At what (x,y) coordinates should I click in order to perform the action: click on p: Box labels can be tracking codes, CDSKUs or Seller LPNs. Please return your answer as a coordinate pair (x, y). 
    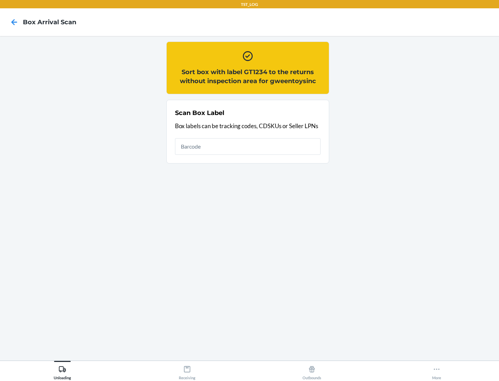
    Looking at the image, I should click on (248, 126).